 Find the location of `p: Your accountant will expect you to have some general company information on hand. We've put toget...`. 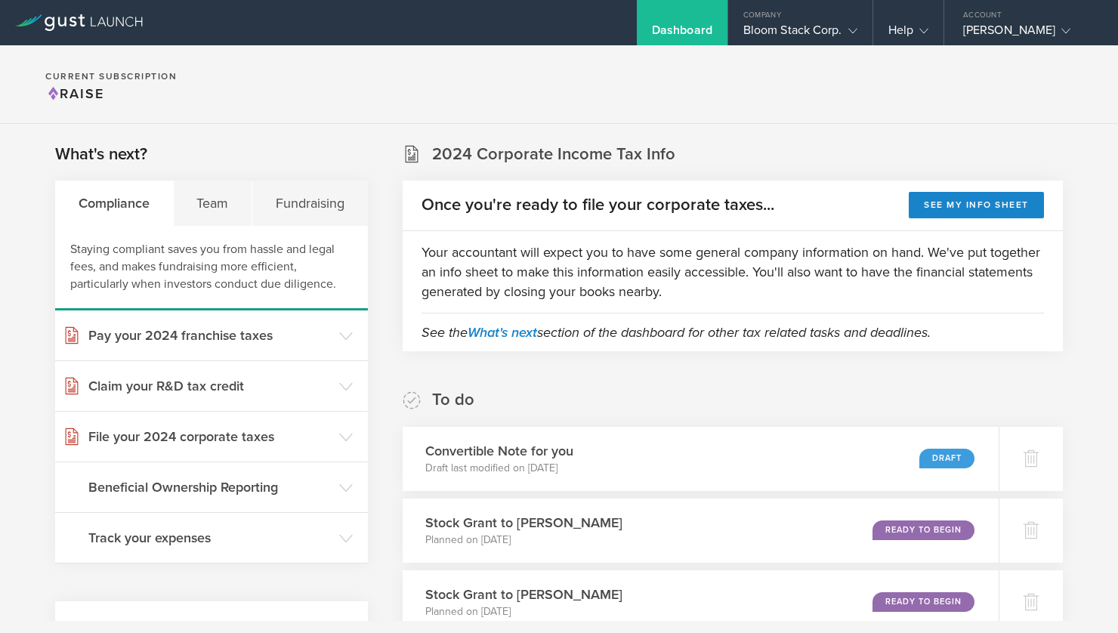

p: Your accountant will expect you to have some general company information on hand. We've put toget... is located at coordinates (733, 272).